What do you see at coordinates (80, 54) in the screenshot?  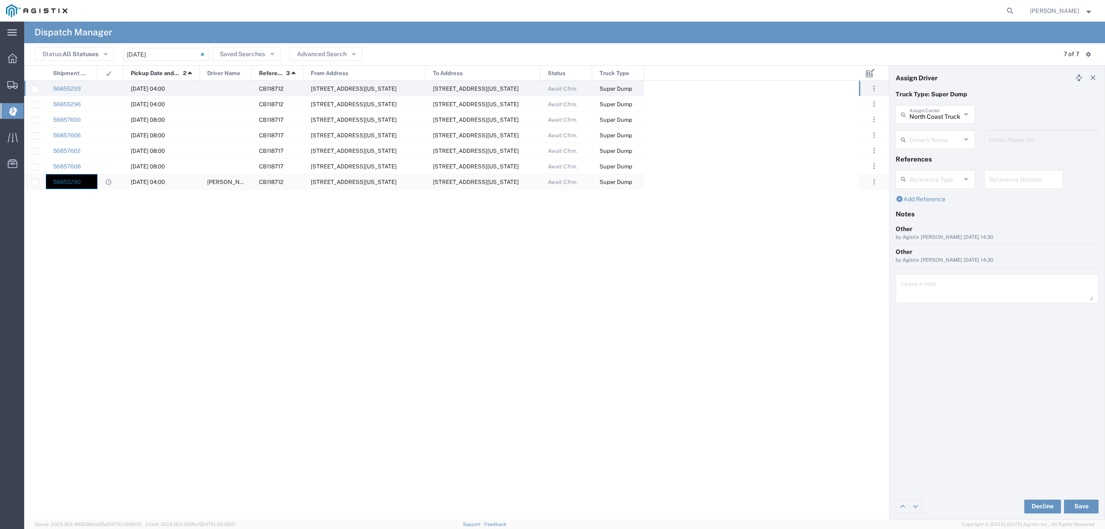 I see `span: All Statuses` at bounding box center [80, 54].